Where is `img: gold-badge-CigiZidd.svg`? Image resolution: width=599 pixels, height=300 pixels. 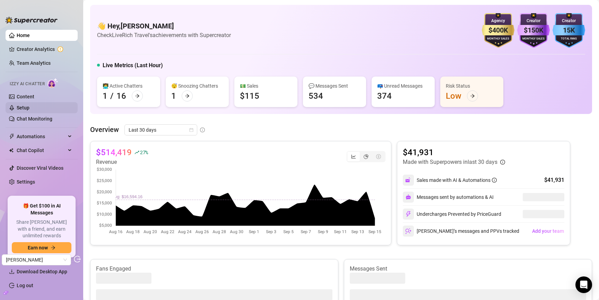 img: gold-badge-CigiZidd.svg is located at coordinates (498, 30).